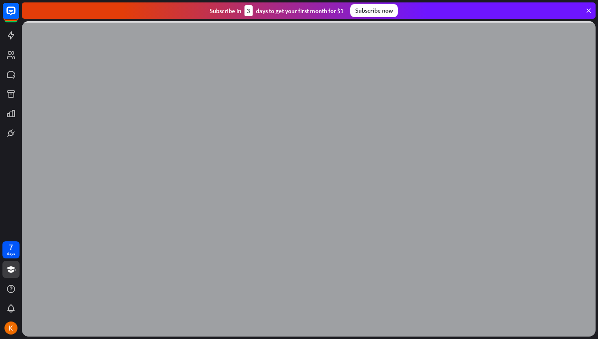  I want to click on a: 7 days, so click(11, 250).